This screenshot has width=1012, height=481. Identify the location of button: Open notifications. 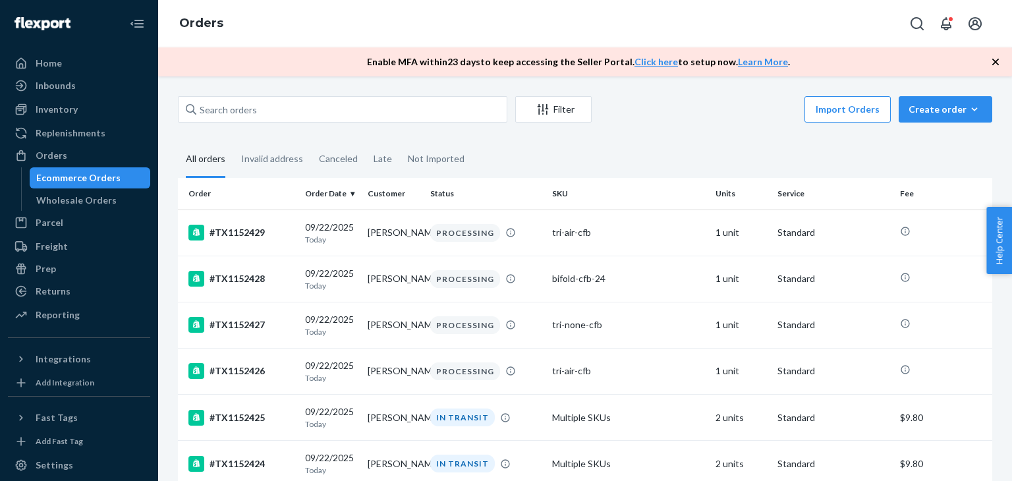
(946, 24).